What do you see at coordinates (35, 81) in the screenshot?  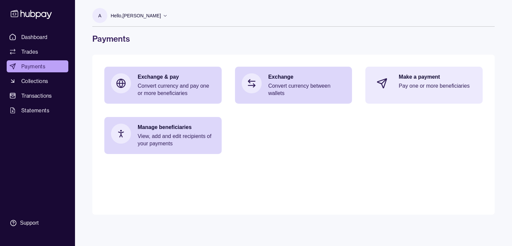 I see `span: Collections` at bounding box center [35, 81].